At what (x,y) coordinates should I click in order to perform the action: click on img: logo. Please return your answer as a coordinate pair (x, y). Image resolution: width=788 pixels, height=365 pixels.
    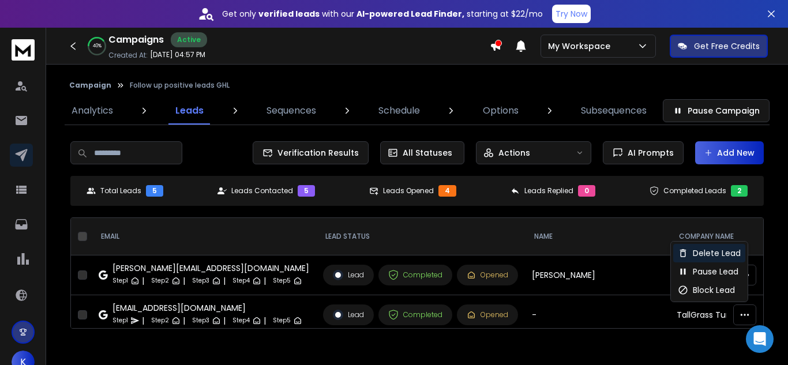
    Looking at the image, I should click on (23, 50).